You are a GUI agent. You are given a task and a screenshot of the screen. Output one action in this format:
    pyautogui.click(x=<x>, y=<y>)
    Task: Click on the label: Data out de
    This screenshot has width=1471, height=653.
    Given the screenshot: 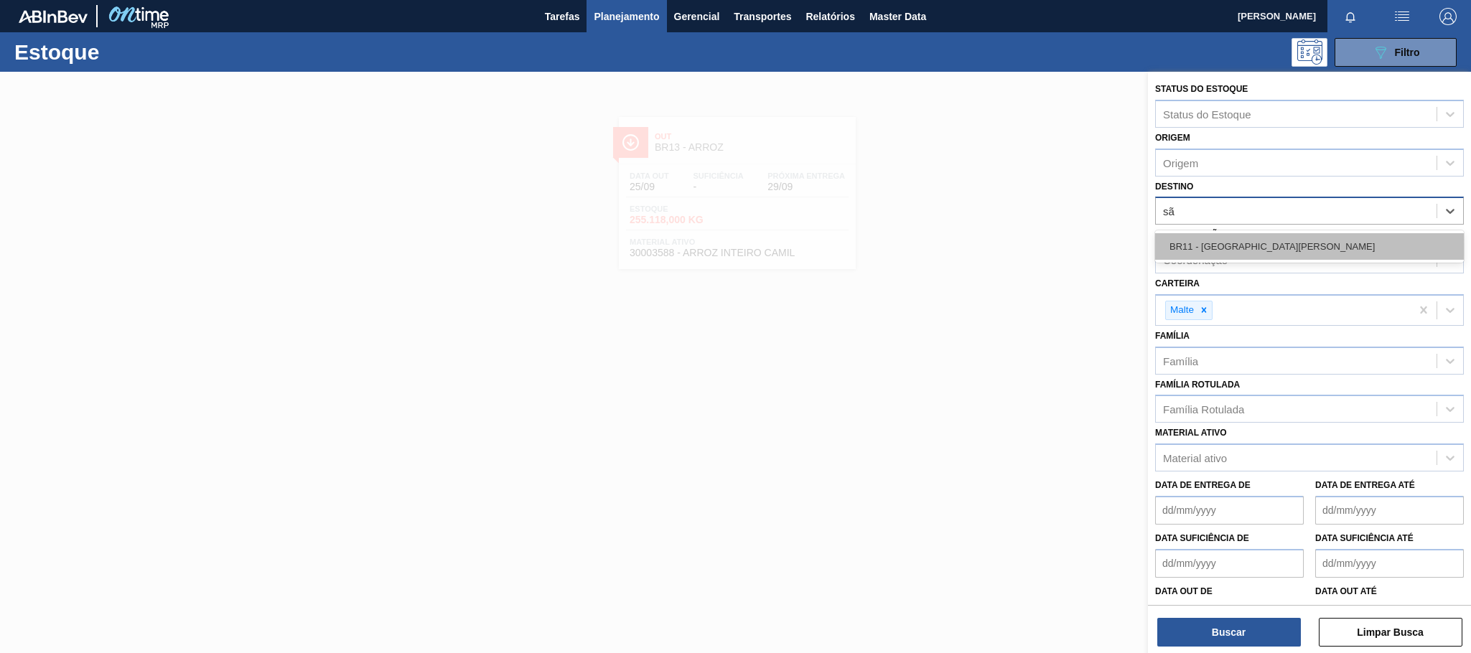 What is the action you would take?
    pyautogui.click(x=1184, y=592)
    